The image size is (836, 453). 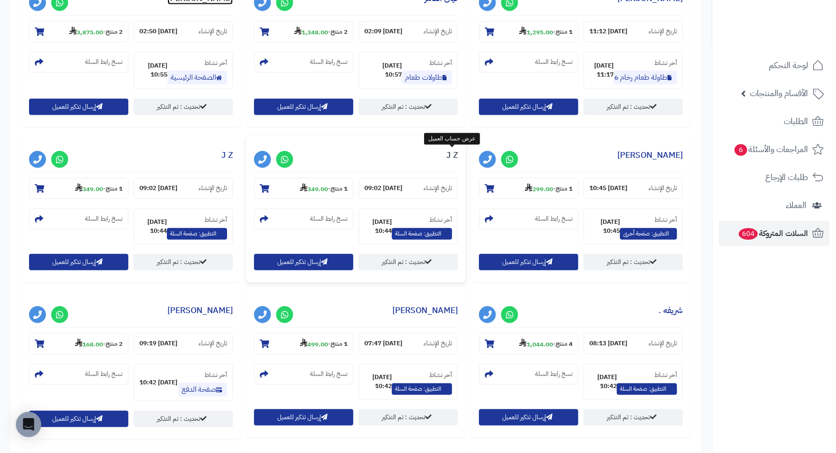 I want to click on strong: 4 منتج, so click(x=564, y=344).